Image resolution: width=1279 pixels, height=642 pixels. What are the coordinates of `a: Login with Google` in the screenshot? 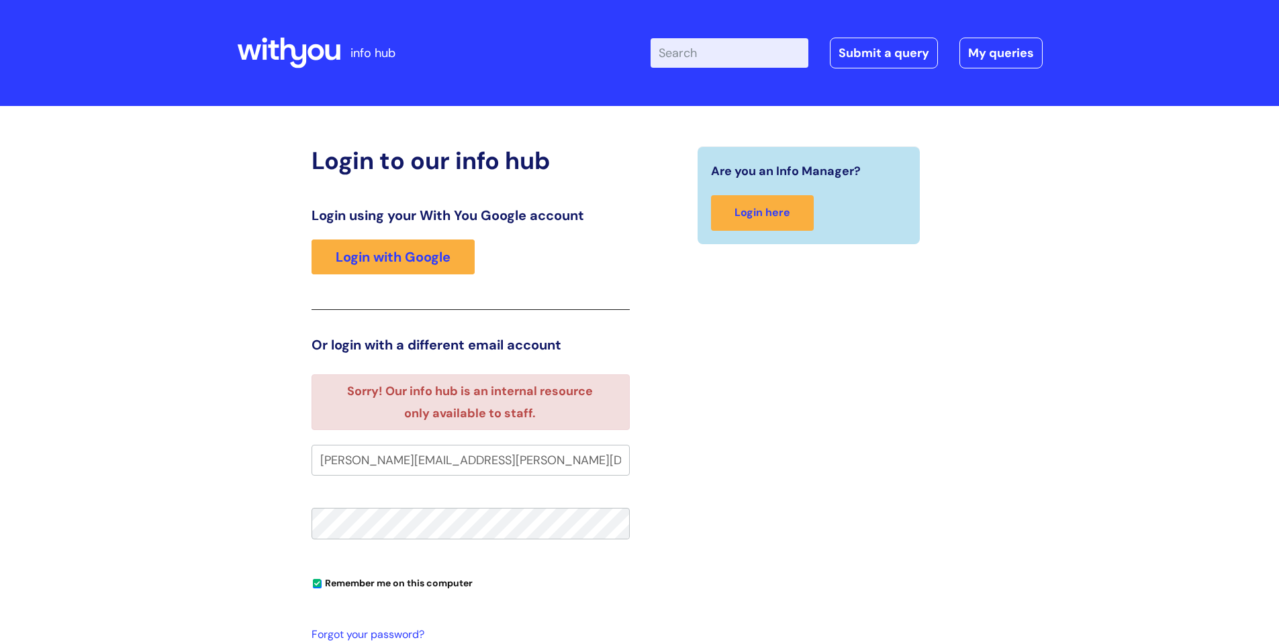 It's located at (393, 257).